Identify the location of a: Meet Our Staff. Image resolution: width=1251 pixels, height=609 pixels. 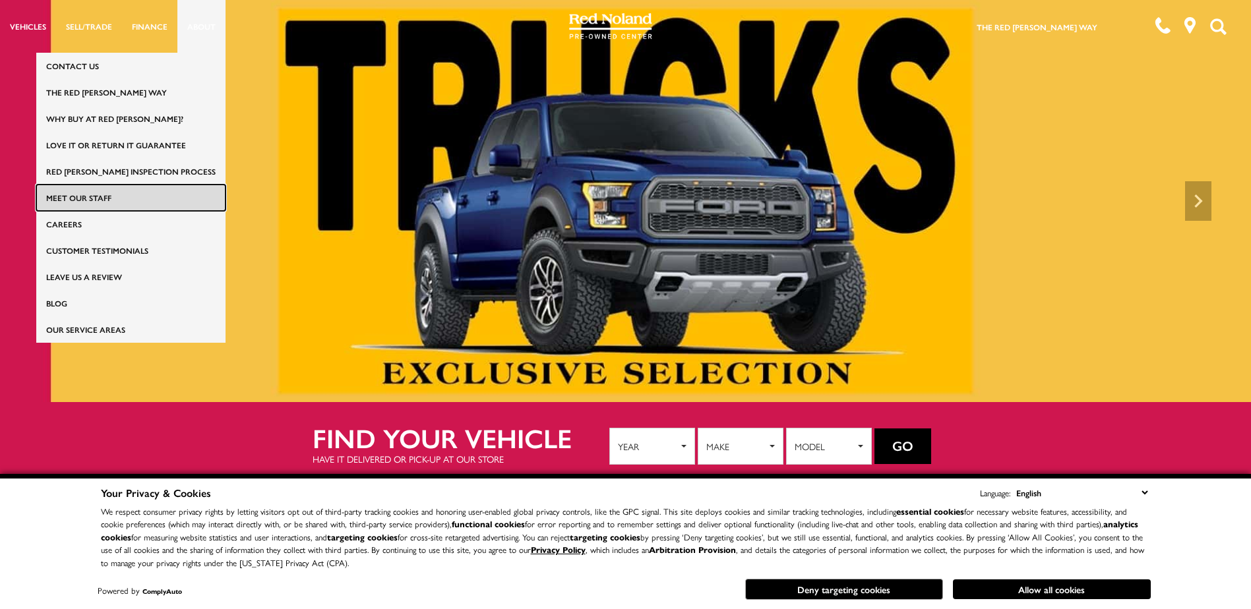
(131, 198).